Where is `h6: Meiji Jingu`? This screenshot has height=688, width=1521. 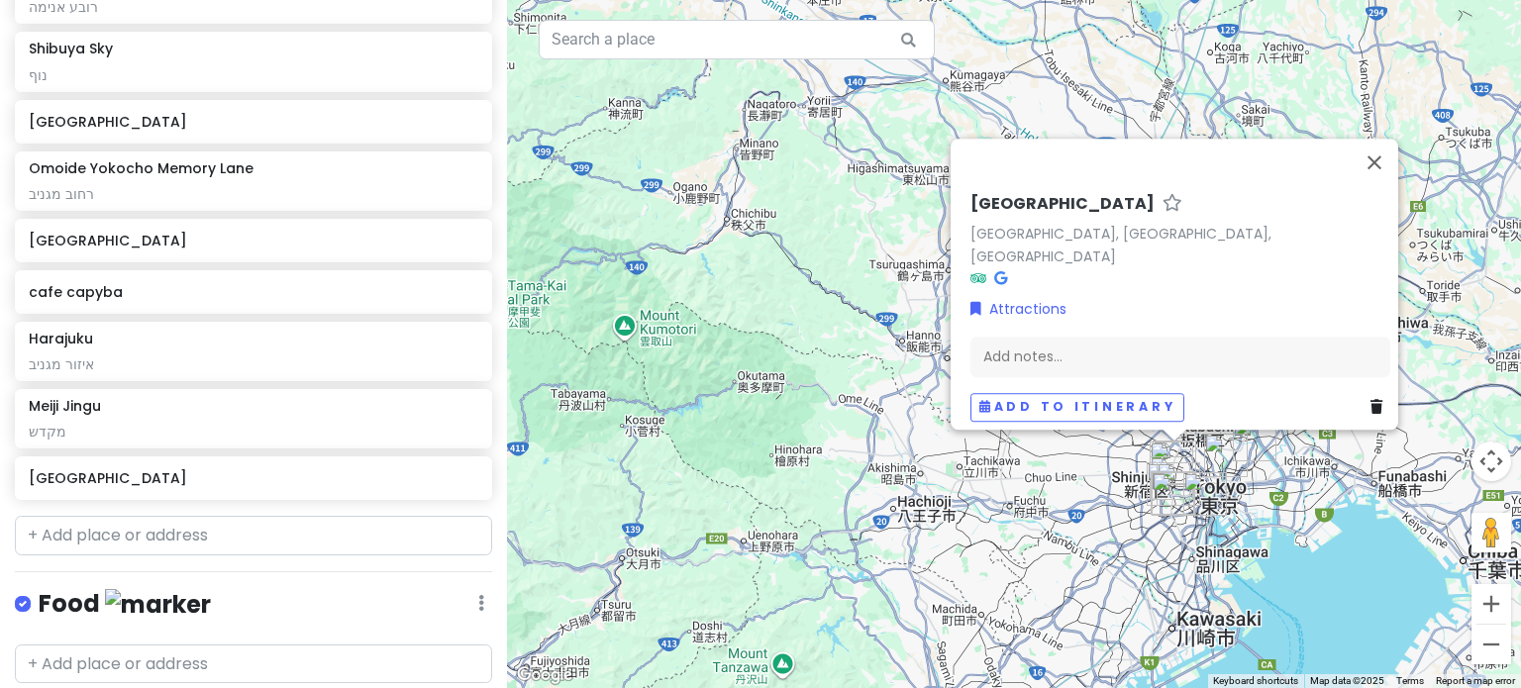
h6: Meiji Jingu is located at coordinates (64, 406).